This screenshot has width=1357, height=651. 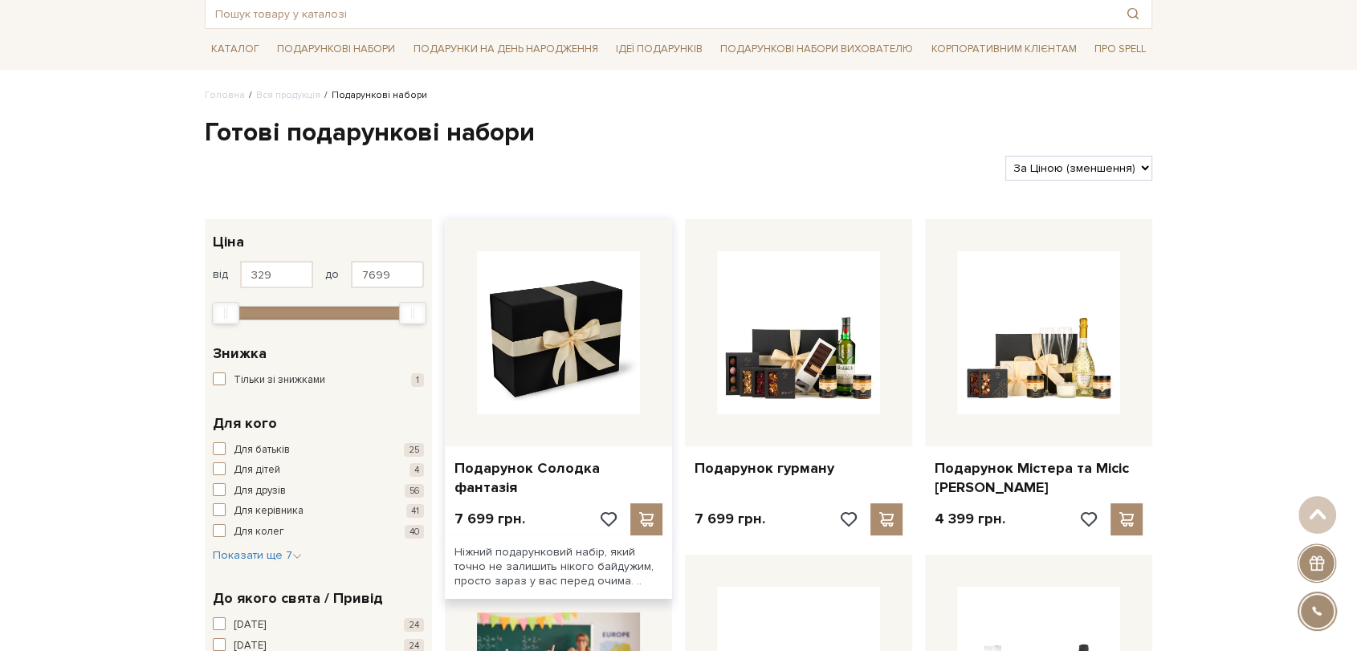 I want to click on a: Подарунок Солодка фантазія, so click(x=558, y=478).